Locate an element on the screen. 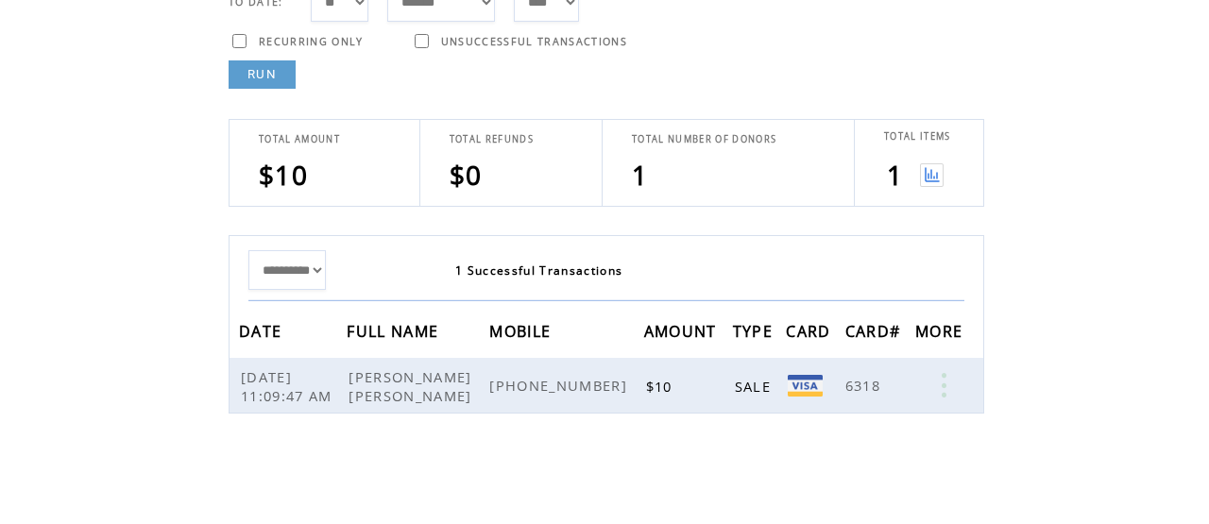 The height and width of the screenshot is (524, 1209). span: FULL NAME is located at coordinates (395, 334).